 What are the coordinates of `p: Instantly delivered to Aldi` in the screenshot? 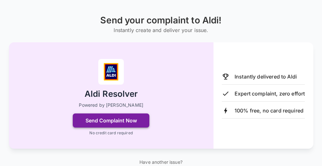 It's located at (266, 76).